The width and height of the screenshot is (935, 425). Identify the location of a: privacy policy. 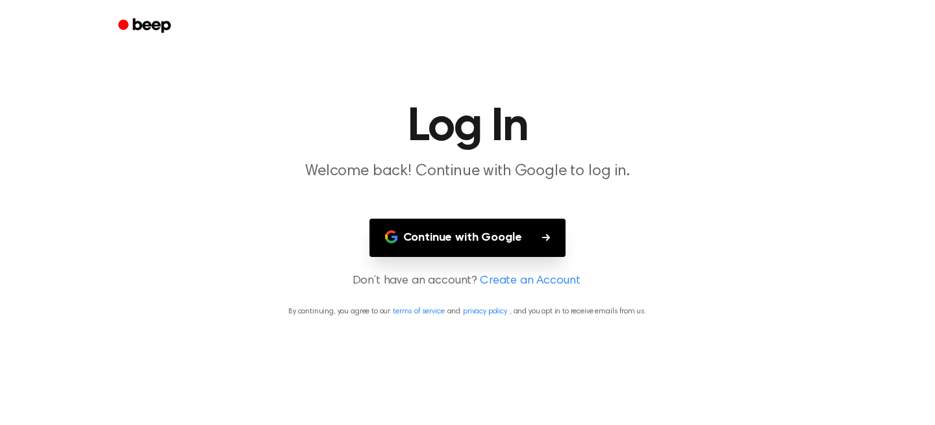
(485, 312).